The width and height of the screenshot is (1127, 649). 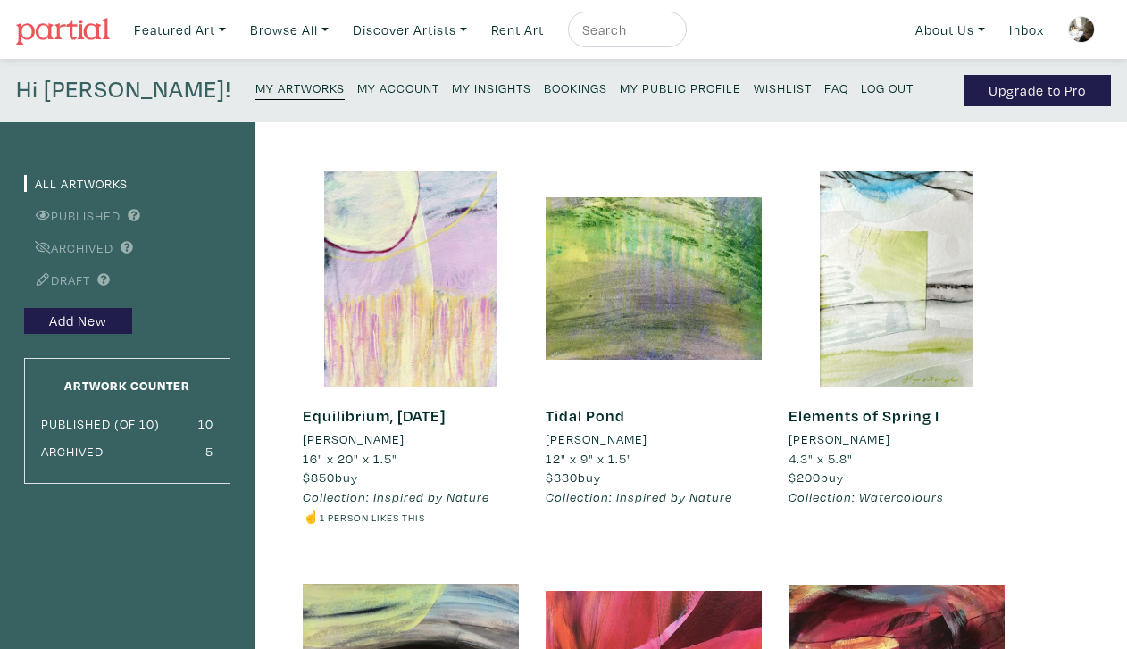 I want to click on a: Draft, so click(x=57, y=279).